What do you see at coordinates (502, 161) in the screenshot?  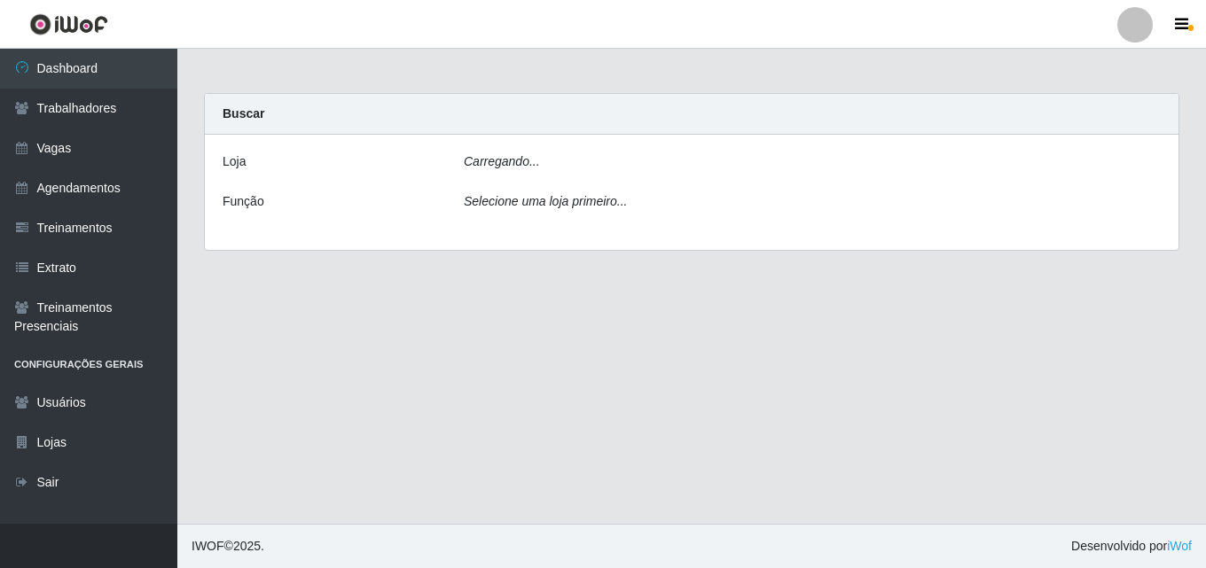 I see `i: Carregando...` at bounding box center [502, 161].